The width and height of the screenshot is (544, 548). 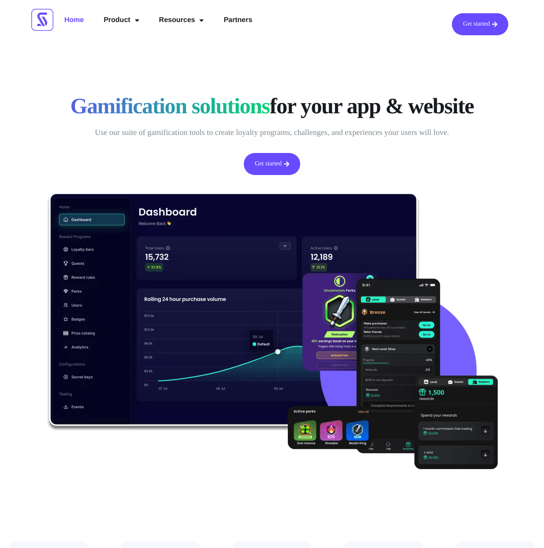 I want to click on a: Product, so click(x=121, y=20).